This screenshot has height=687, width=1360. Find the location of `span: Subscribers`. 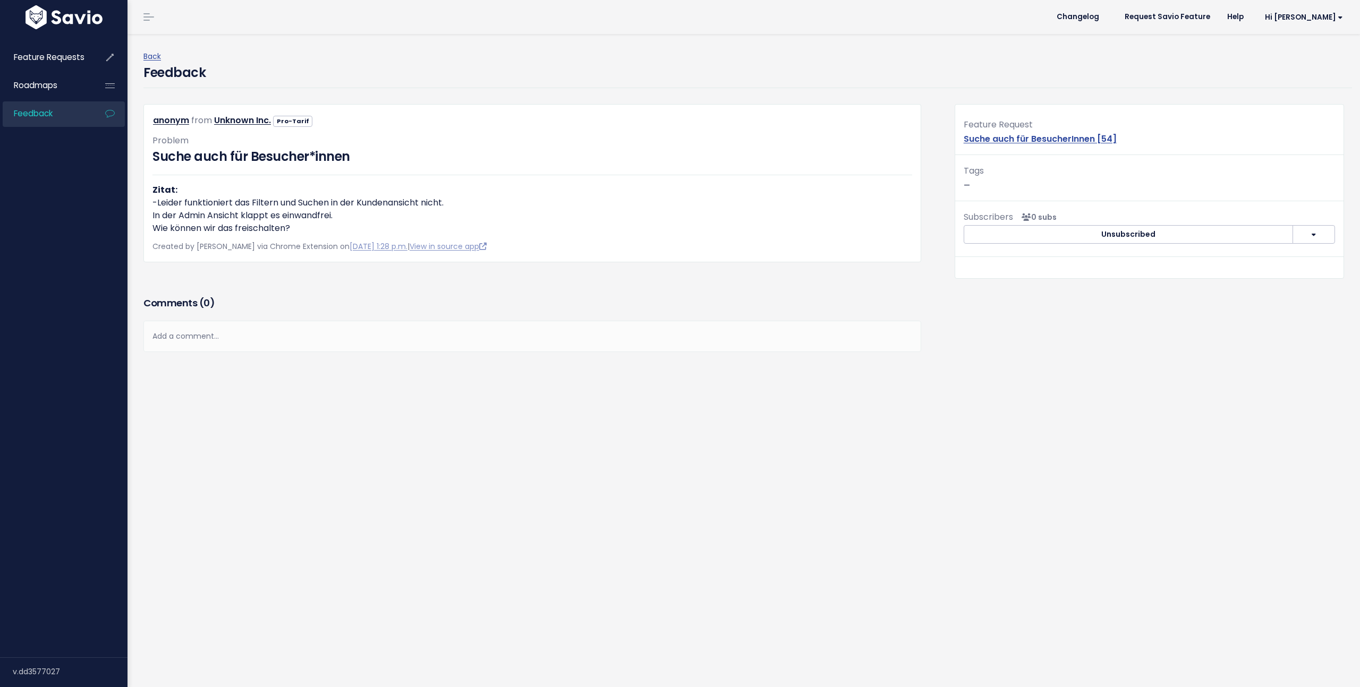

span: Subscribers is located at coordinates (988, 217).